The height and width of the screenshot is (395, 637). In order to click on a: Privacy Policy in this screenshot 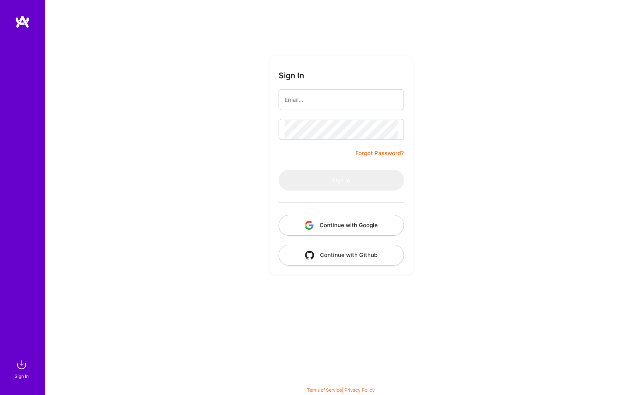, I will do `click(360, 390)`.